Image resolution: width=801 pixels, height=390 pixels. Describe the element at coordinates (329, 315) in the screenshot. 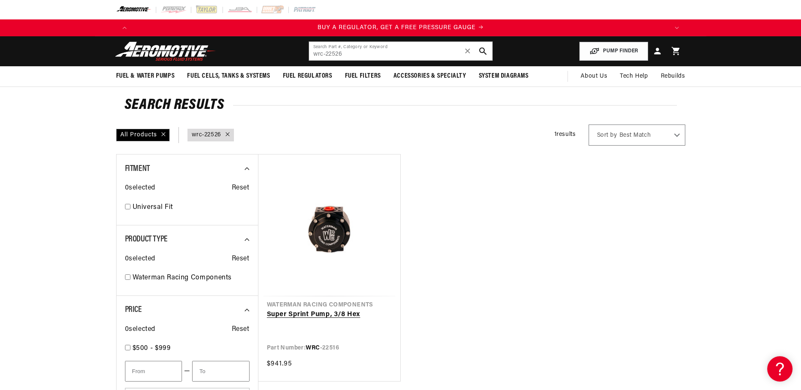

I see `a: Super Sprint Pump, 3/8 Hex` at that location.